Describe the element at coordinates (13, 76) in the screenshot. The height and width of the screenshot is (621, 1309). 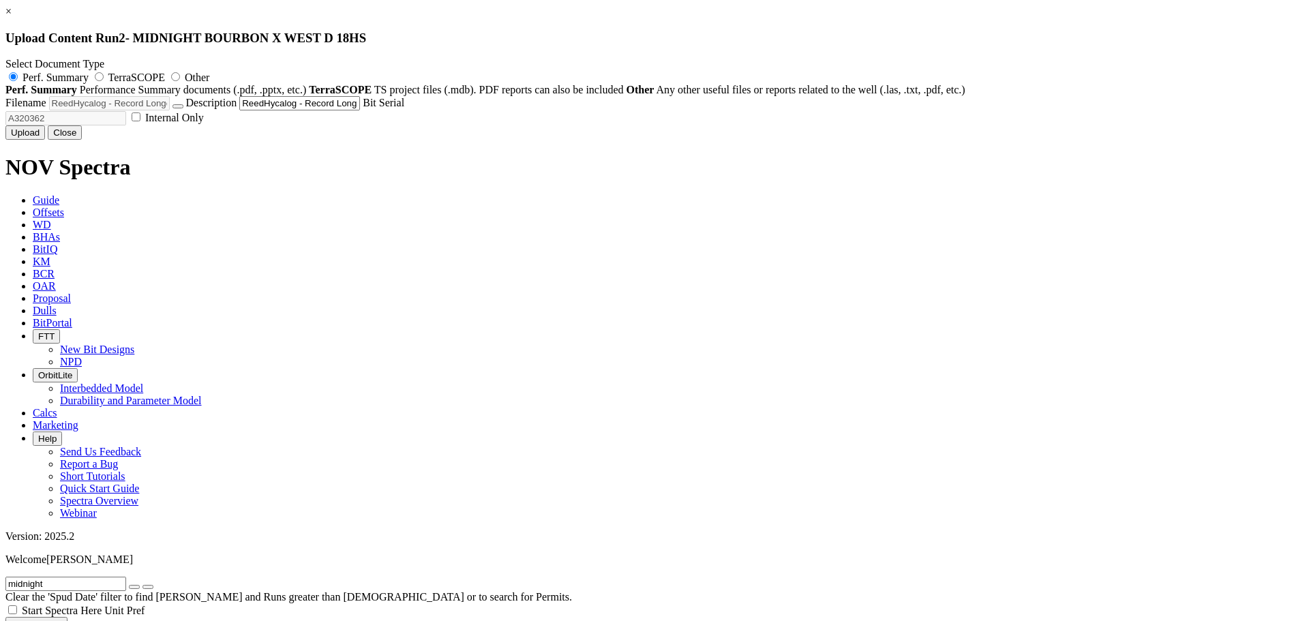
I see `input: Perf. Summary` at that location.